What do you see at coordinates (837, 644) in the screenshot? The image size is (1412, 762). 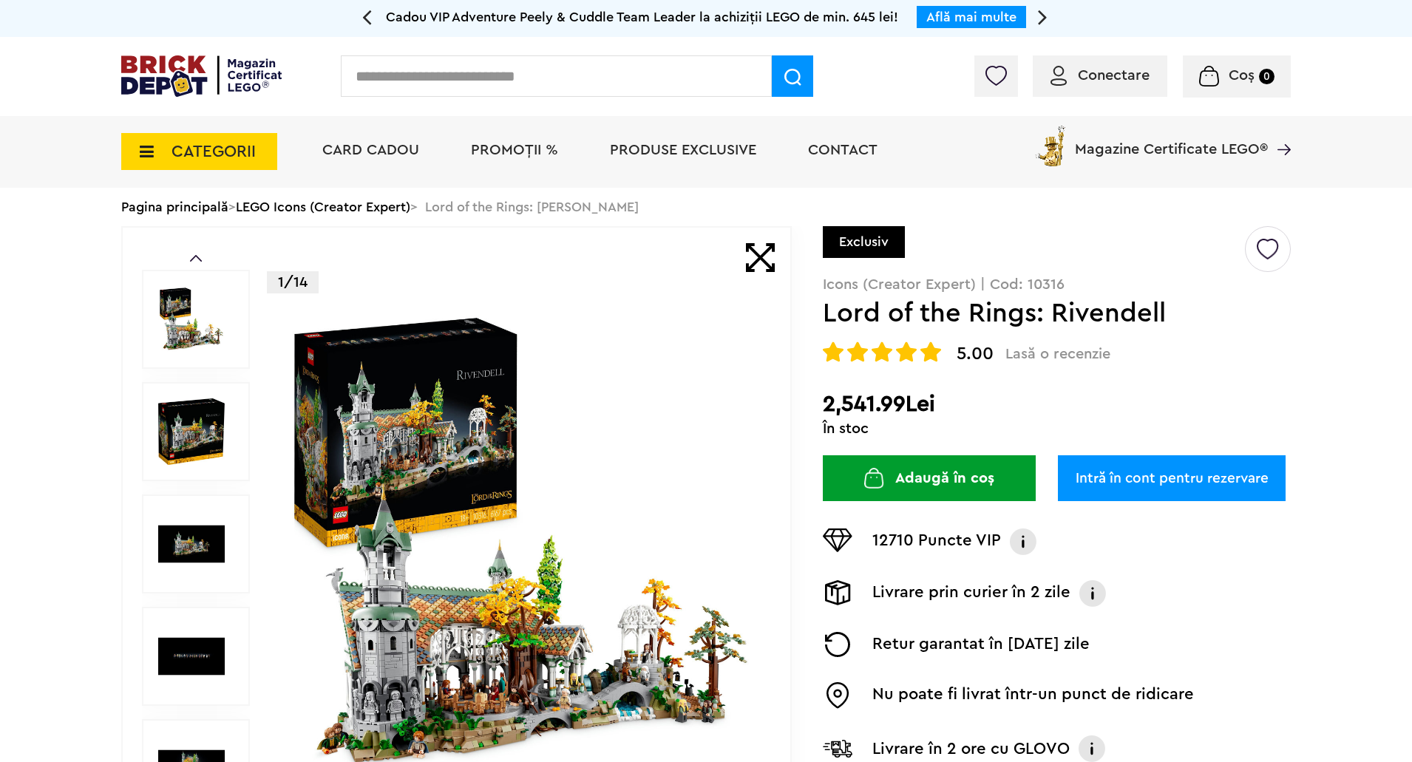 I see `img: Returnare` at bounding box center [837, 644].